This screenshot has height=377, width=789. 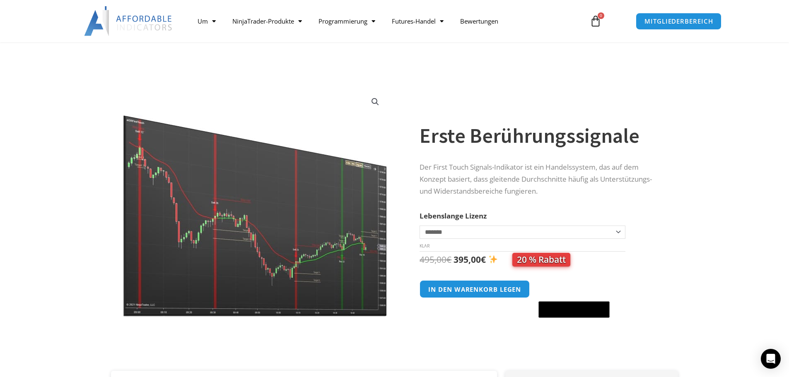 I want to click on a: Um, so click(x=207, y=21).